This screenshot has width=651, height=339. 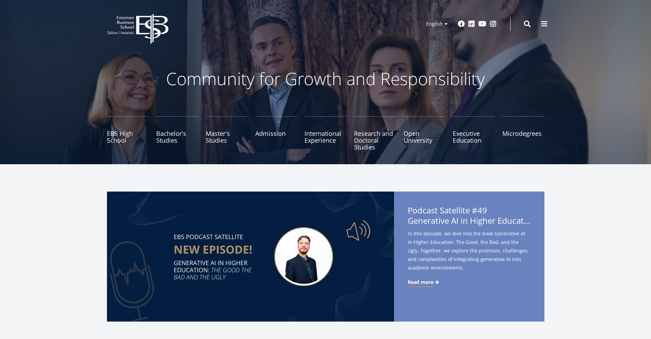 What do you see at coordinates (524, 133) in the screenshot?
I see `a: Microdegrees` at bounding box center [524, 133].